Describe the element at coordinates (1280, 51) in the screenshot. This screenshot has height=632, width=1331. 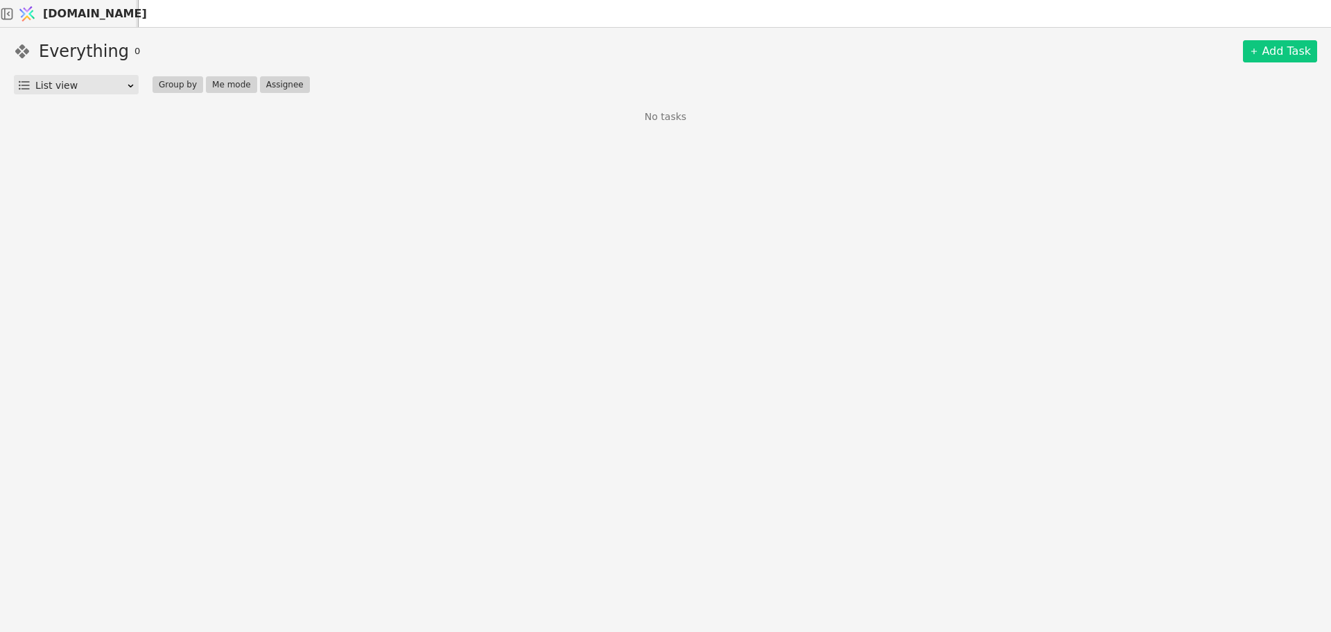
I see `a: Add Task` at that location.